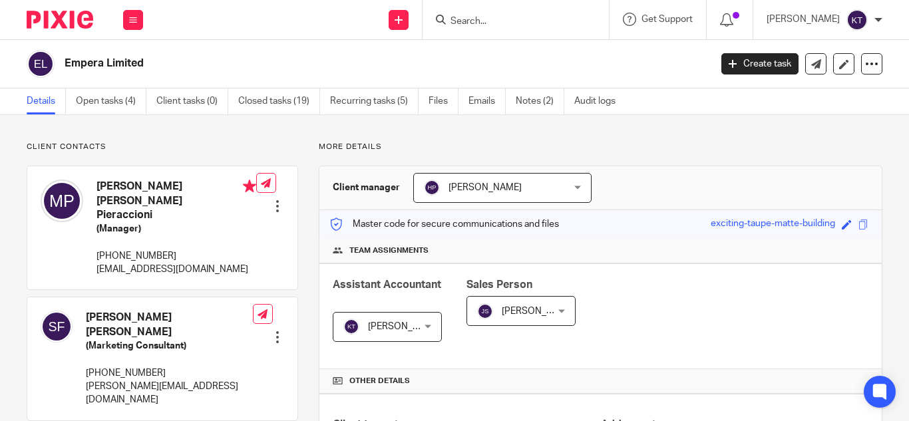 This screenshot has width=909, height=421. I want to click on span: Sales Person, so click(499, 285).